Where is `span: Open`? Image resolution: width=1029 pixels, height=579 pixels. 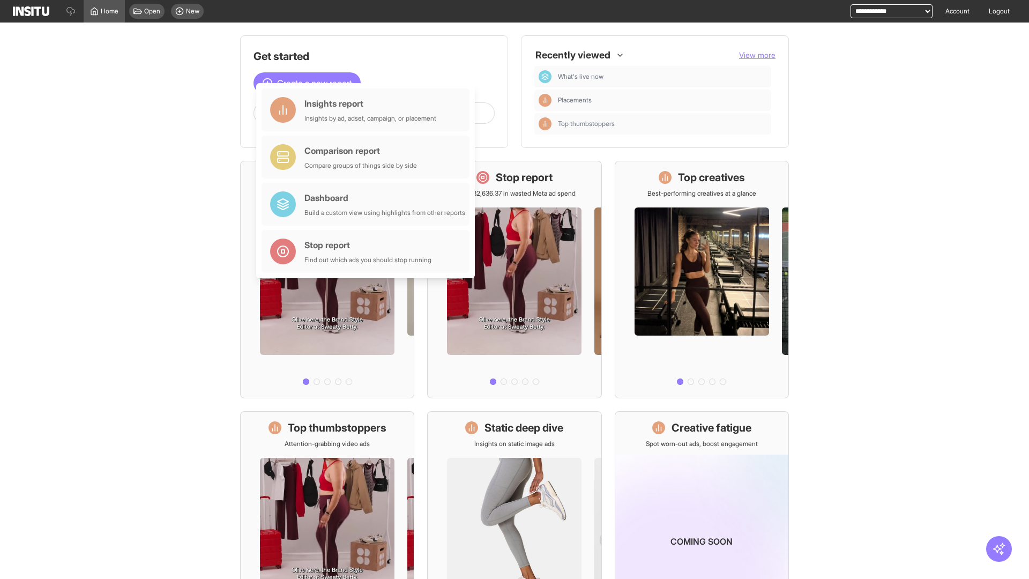 span: Open is located at coordinates (152, 11).